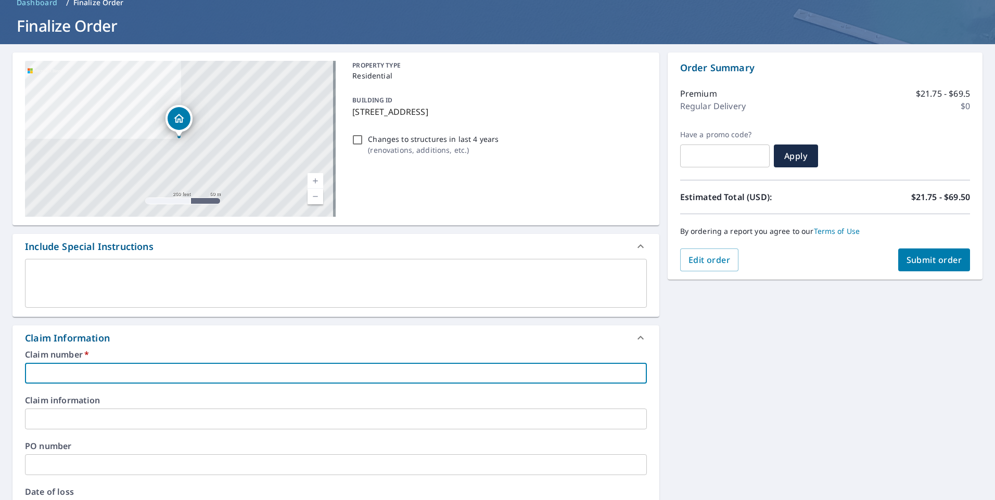 This screenshot has height=500, width=995. What do you see at coordinates (497, 66) in the screenshot?
I see `p: PROPERTY TYPE` at bounding box center [497, 66].